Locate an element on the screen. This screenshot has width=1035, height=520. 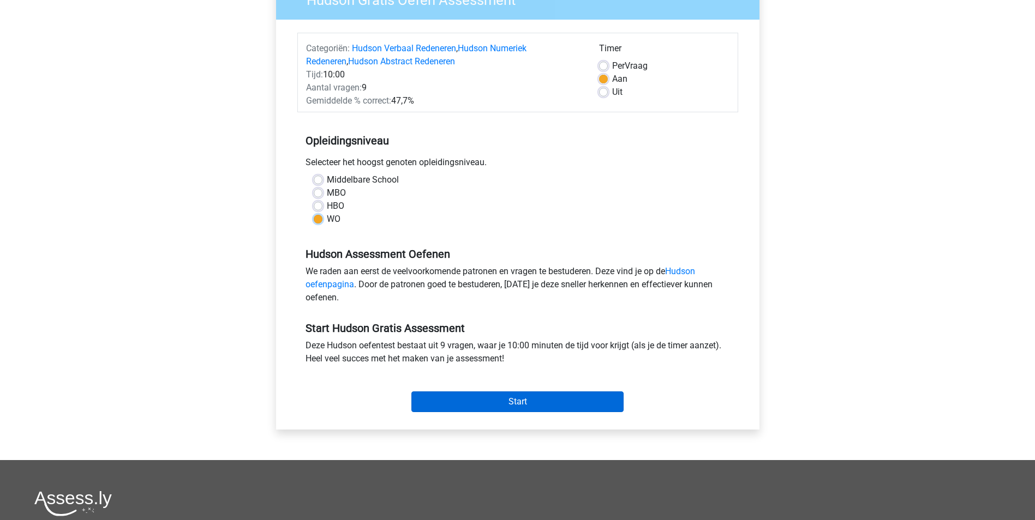
label: HBO is located at coordinates (335, 206).